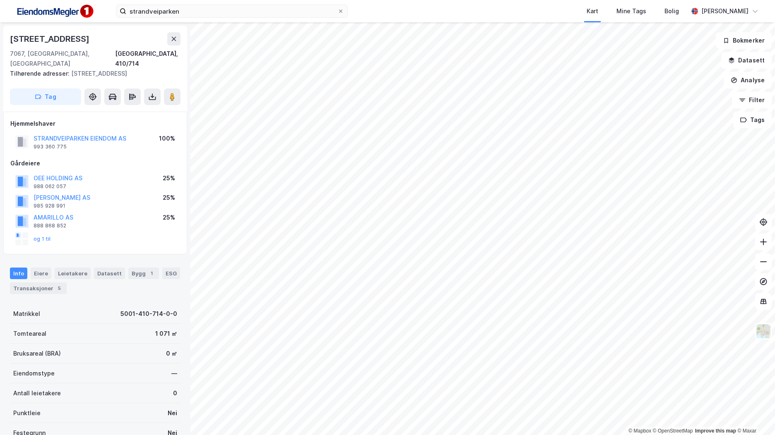 This screenshot has height=435, width=775. What do you see at coordinates (752, 120) in the screenshot?
I see `button: Tags` at bounding box center [752, 120].